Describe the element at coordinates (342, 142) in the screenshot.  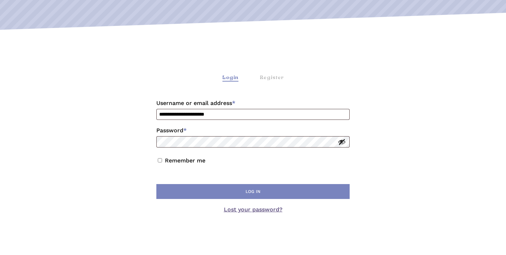
I see `button: Show password` at that location.